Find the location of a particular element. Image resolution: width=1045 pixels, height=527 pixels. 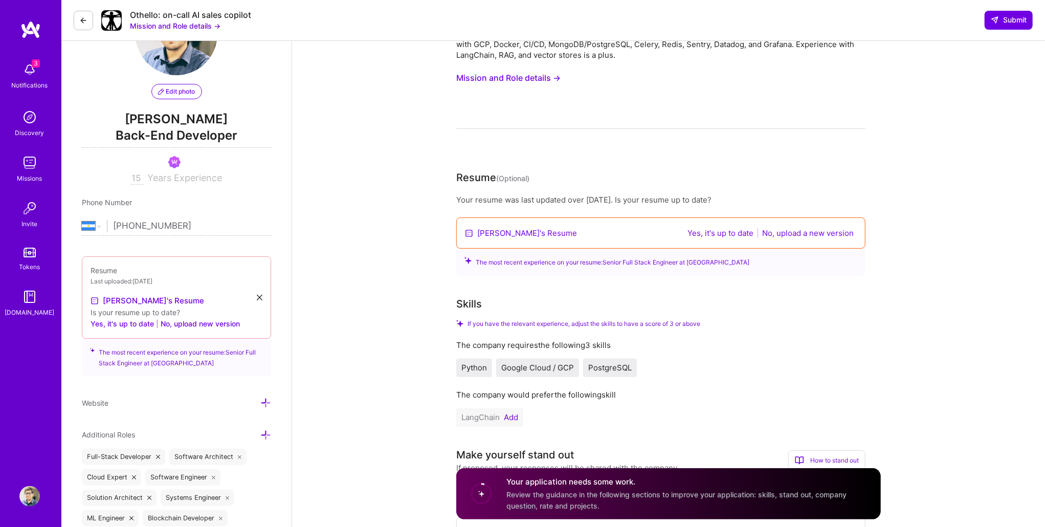

i: icon LeftArrowDark is located at coordinates (83, 20).